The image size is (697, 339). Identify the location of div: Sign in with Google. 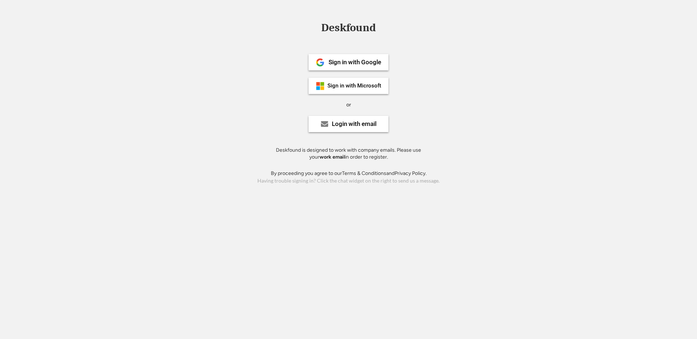
(355, 62).